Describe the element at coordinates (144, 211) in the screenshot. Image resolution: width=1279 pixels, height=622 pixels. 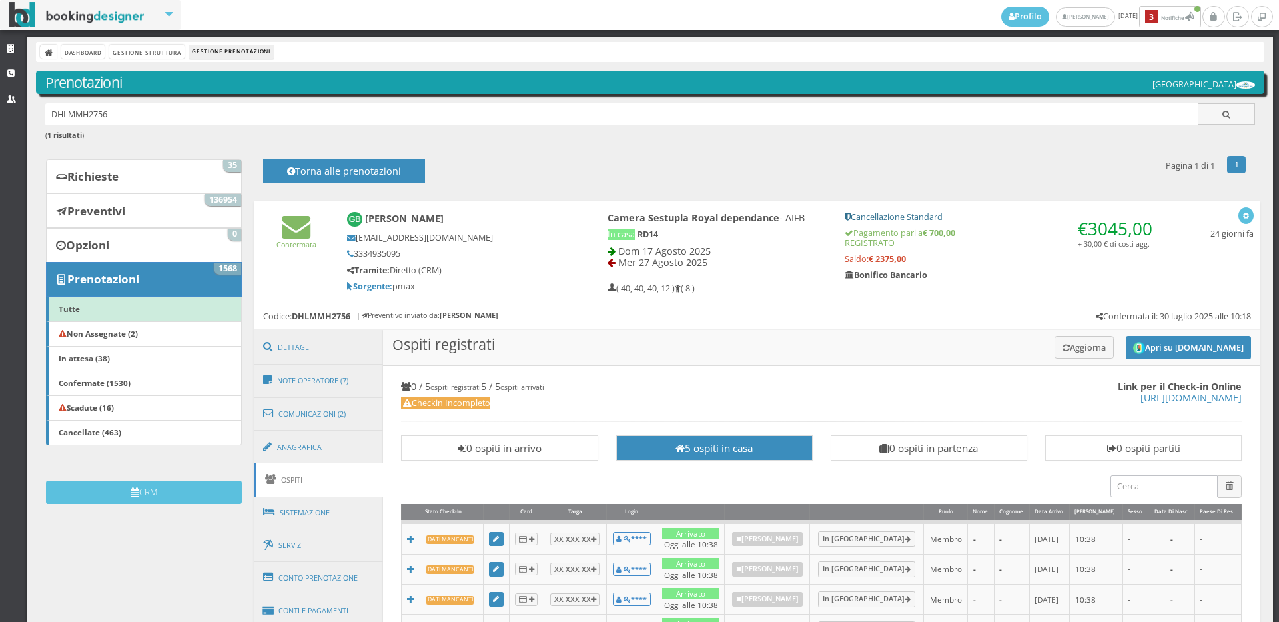
I see `a: Preventivi 136954` at that location.